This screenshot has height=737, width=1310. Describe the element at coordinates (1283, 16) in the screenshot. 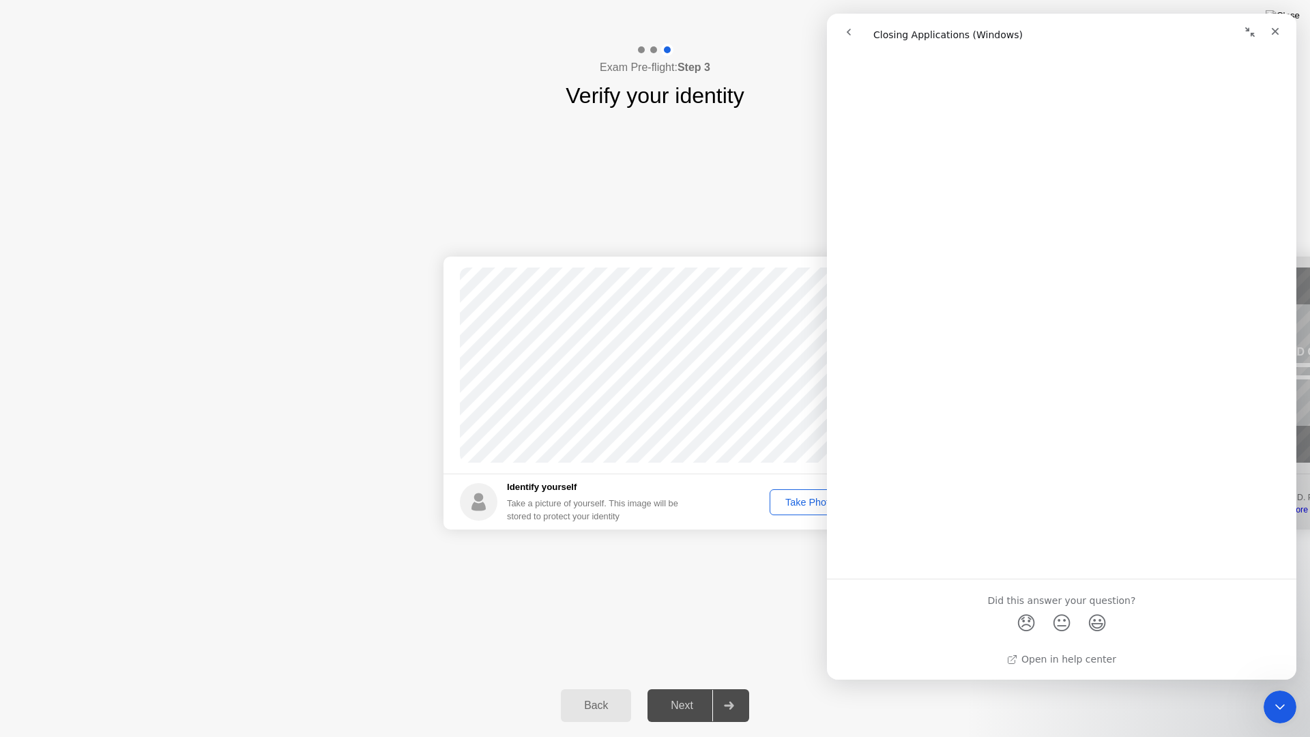

I see `img: Close` at that location.